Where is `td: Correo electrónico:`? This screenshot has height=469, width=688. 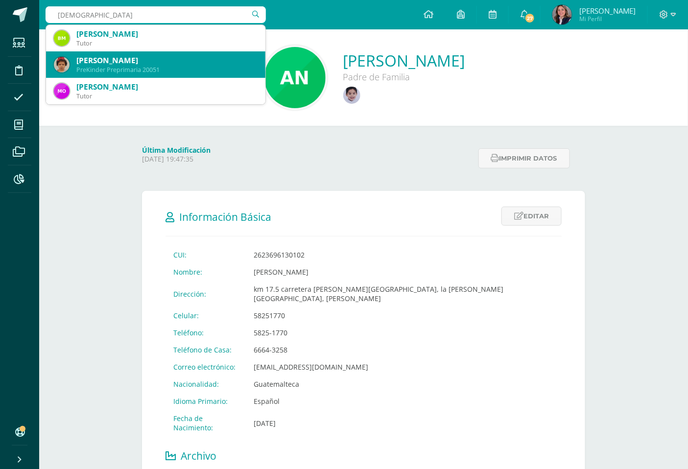
td: Correo electrónico: is located at coordinates (206, 367).